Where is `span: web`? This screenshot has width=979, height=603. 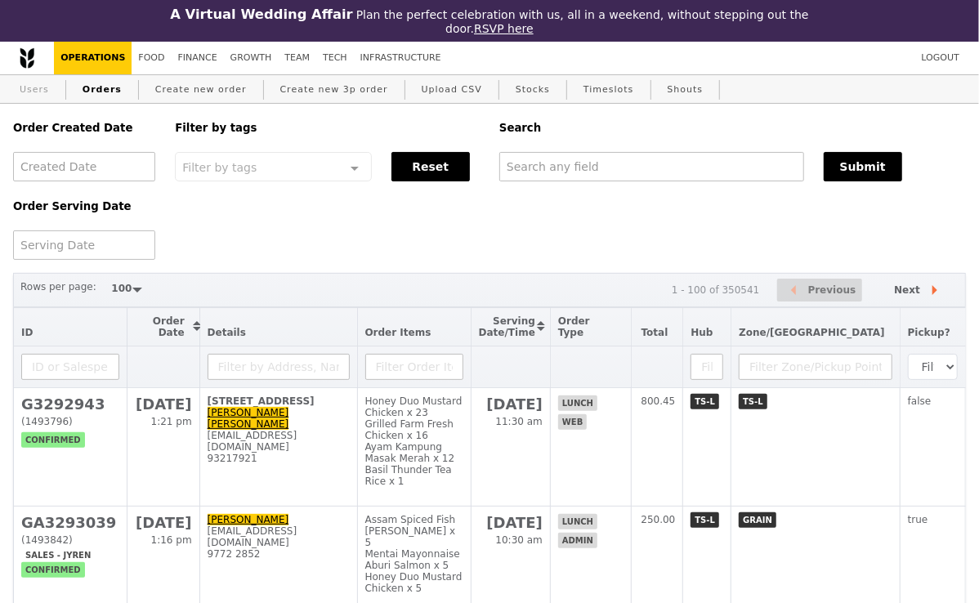
span: web is located at coordinates (572, 422).